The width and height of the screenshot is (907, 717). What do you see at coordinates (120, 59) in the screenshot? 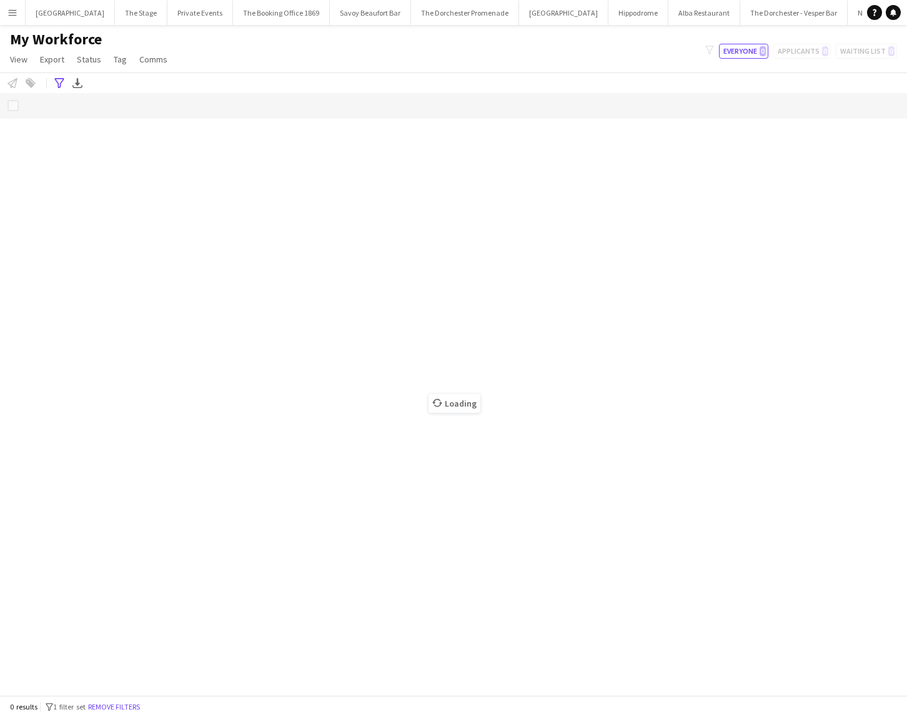
I see `span: Tag` at bounding box center [120, 59].